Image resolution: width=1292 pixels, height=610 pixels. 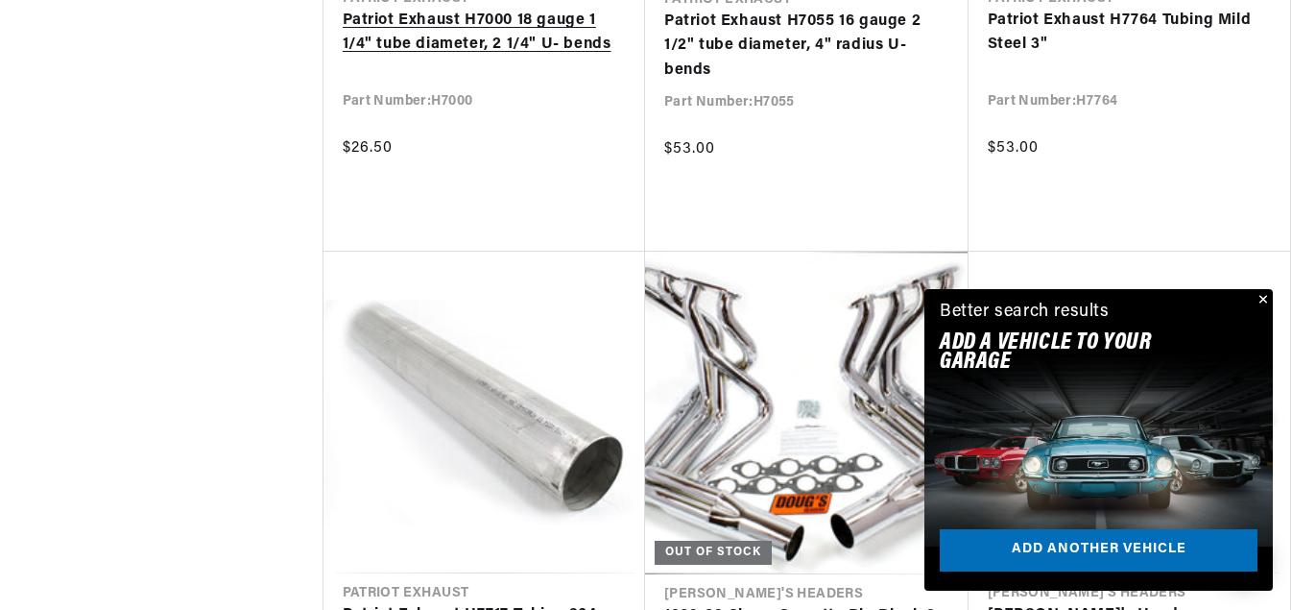 What do you see at coordinates (1024, 312) in the screenshot?
I see `div: Better search results` at bounding box center [1024, 312].